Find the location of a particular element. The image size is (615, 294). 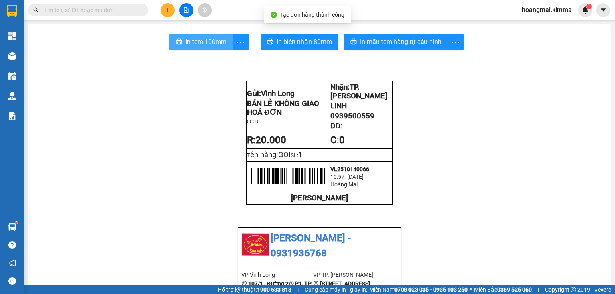

img: logo-vxr is located at coordinates (12, 11).